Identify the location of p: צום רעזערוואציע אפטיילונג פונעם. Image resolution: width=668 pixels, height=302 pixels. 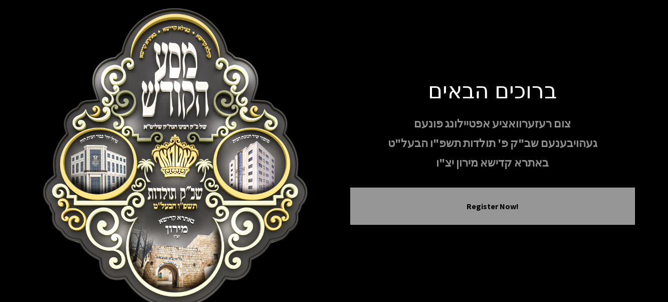
(493, 123).